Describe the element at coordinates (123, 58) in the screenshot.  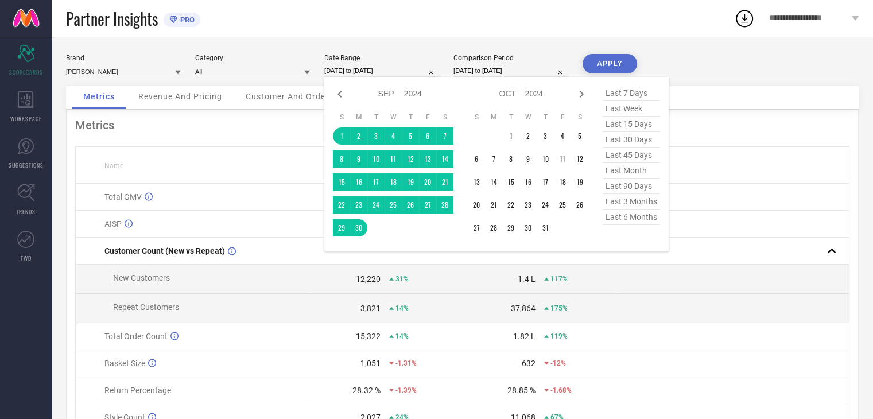
I see `div: Brand` at that location.